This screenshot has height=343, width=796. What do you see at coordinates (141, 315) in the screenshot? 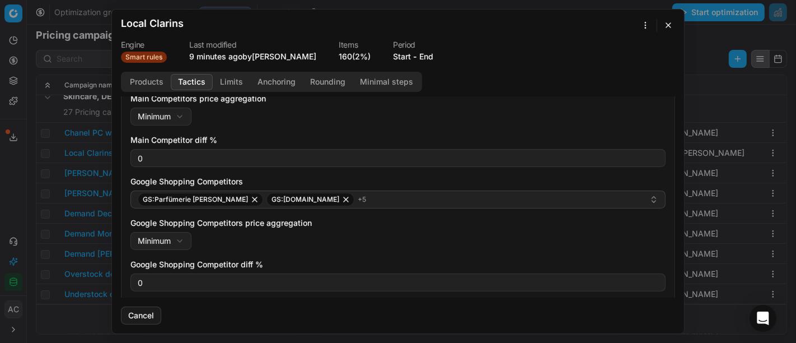
I see `button: Cancel` at bounding box center [141, 315].